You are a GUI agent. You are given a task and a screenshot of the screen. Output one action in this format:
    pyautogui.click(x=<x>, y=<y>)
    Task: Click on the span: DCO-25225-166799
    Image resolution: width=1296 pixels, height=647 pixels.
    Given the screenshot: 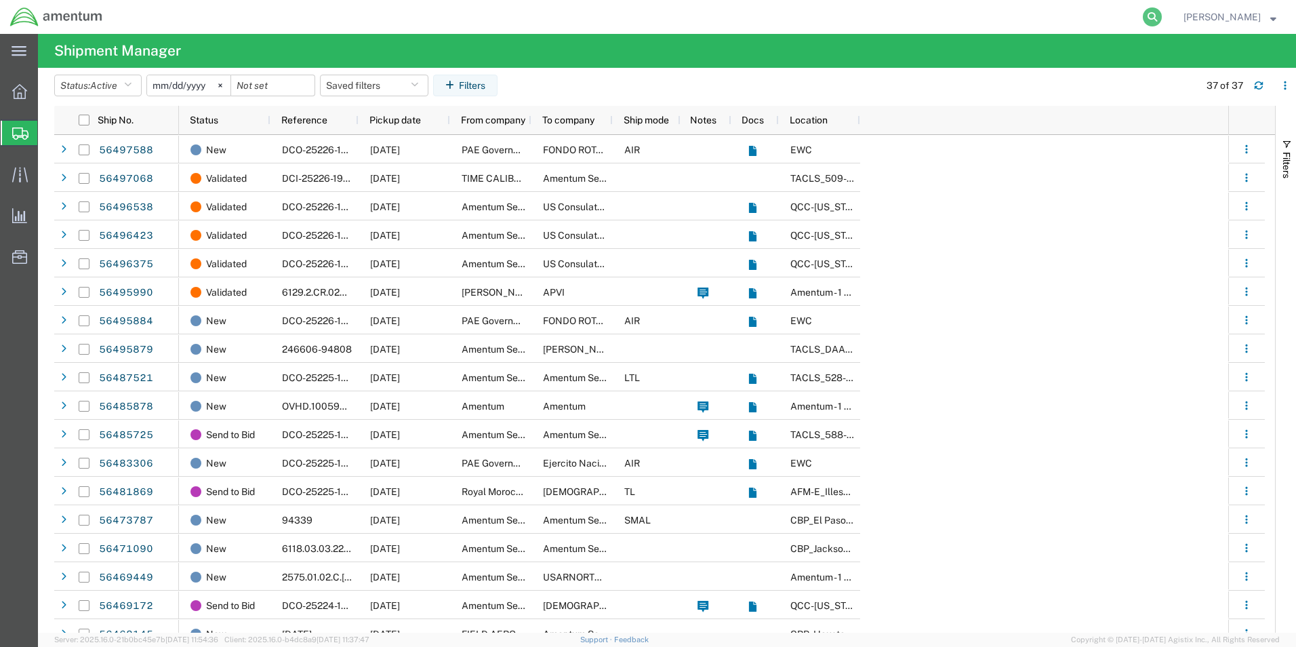 What is the action you would take?
    pyautogui.click(x=326, y=378)
    